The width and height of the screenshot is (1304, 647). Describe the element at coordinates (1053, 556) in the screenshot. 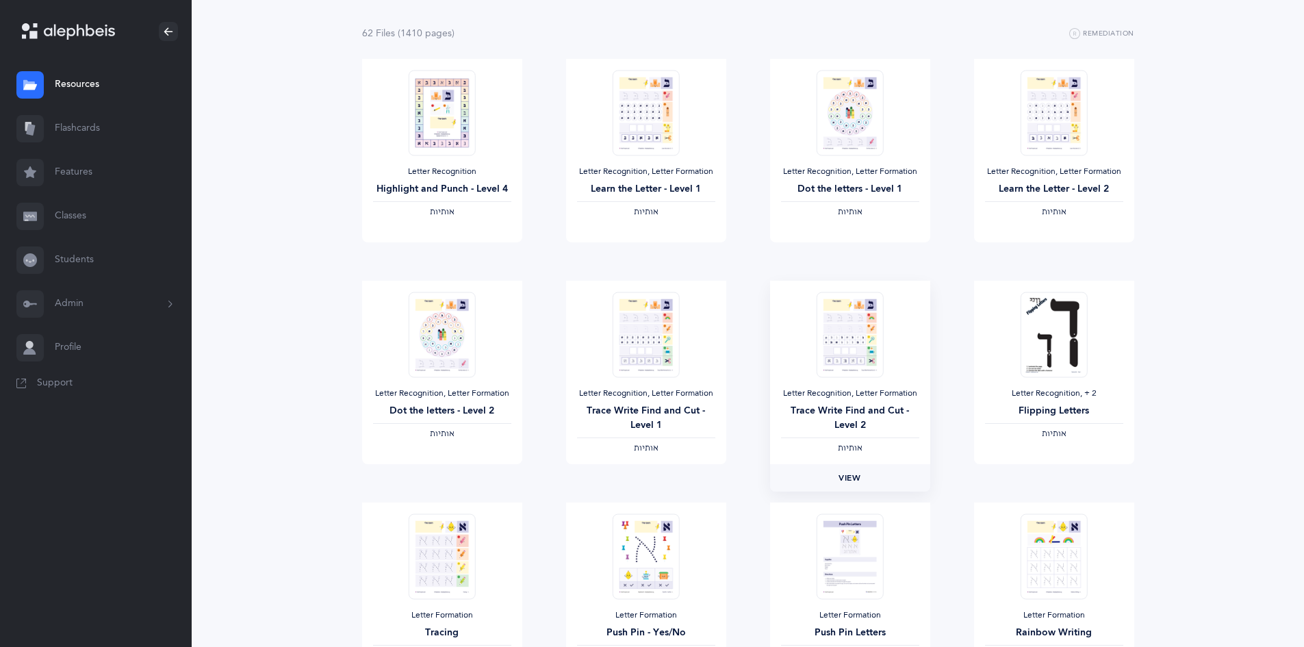

I see `img: Rainbow_writing_thumbnail_1579221433.png` at that location.